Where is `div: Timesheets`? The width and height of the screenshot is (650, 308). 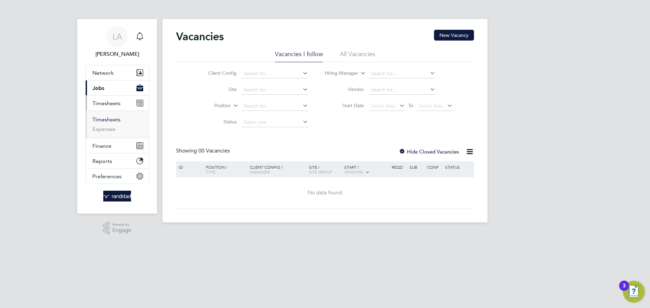 div: Timesheets is located at coordinates (117, 124).